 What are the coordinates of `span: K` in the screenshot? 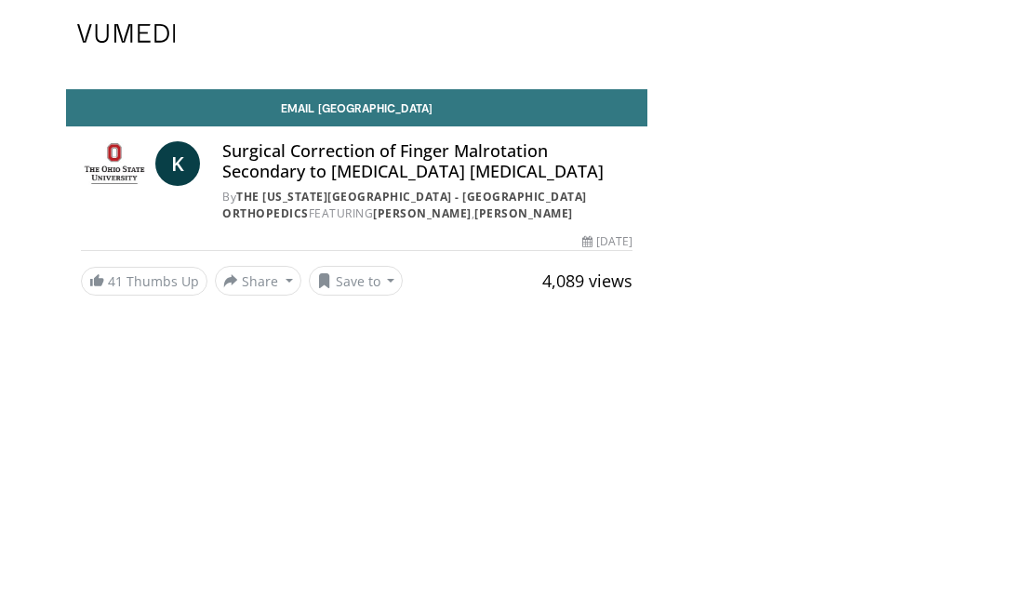 It's located at (178, 164).